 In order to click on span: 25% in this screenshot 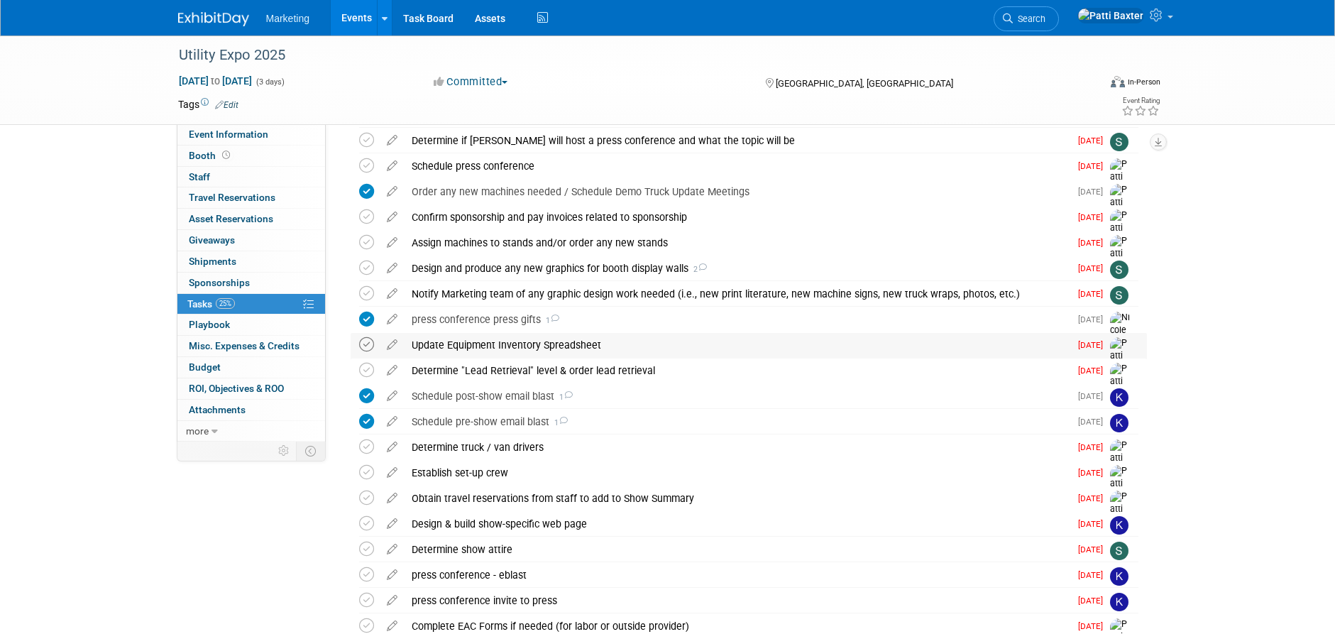, I will do `click(225, 303)`.